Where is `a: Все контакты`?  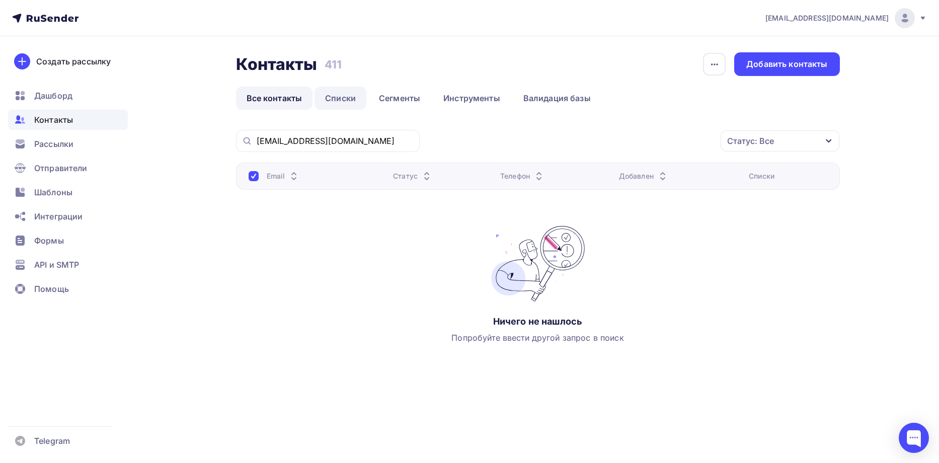 a: Все контакты is located at coordinates (274, 98).